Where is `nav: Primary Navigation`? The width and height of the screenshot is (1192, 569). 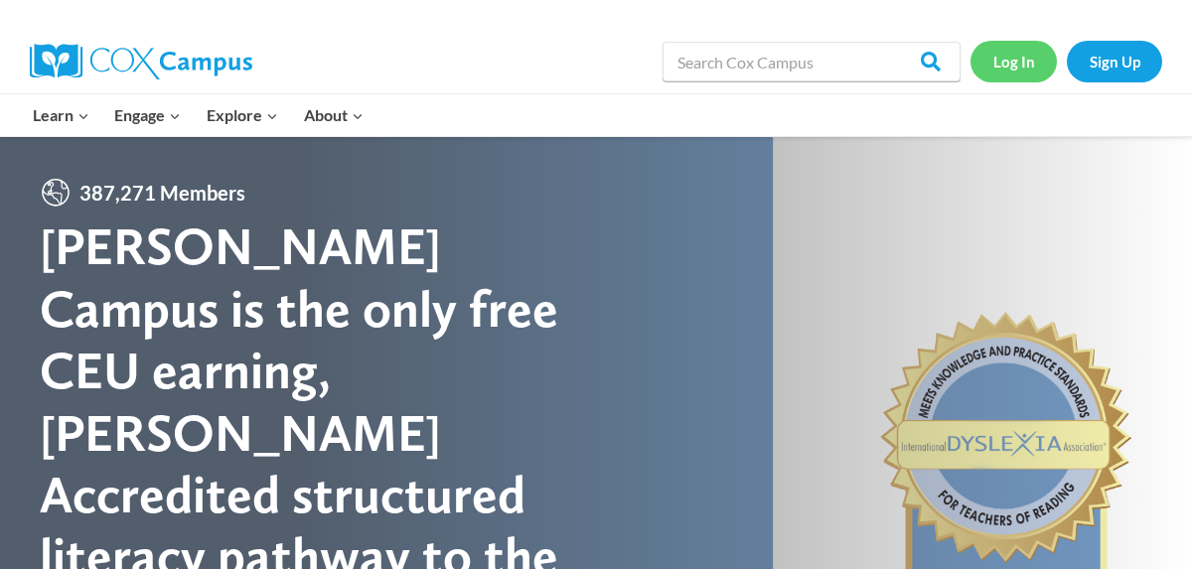 nav: Primary Navigation is located at coordinates (198, 115).